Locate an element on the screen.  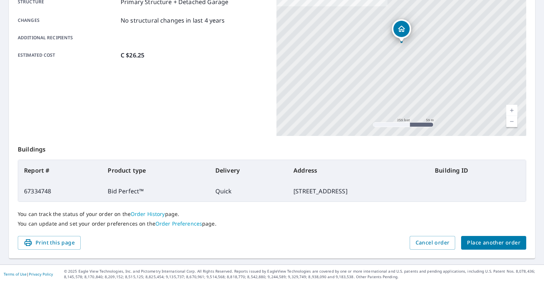
td: Bid Perfect™ is located at coordinates (155, 191).